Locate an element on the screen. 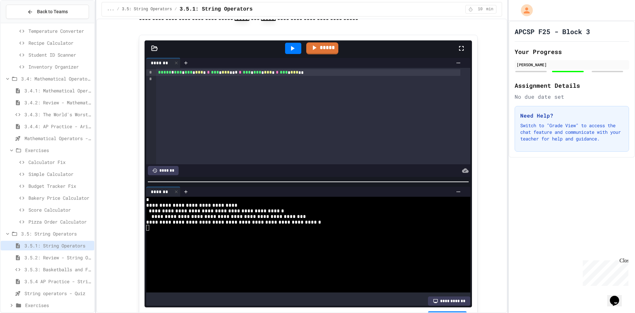 The image size is (635, 313). h1: APCSP F25 - Block 3 is located at coordinates (552, 31).